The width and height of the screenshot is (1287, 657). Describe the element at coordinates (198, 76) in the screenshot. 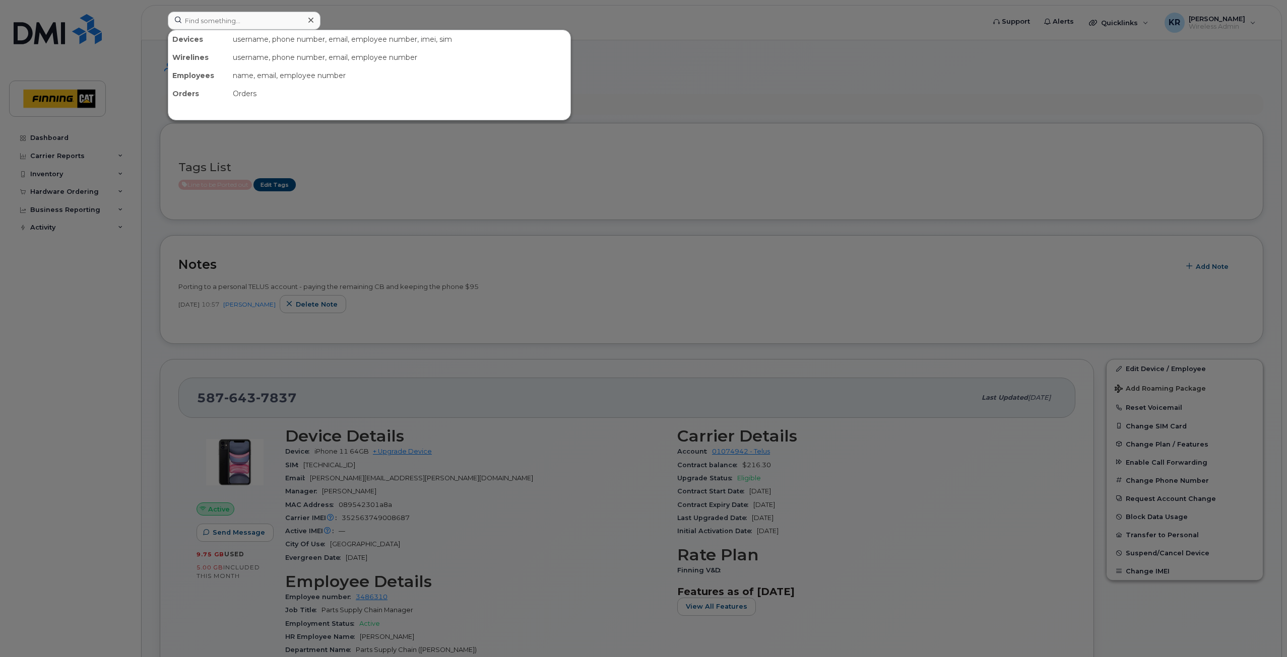

I see `div: Employees` at that location.